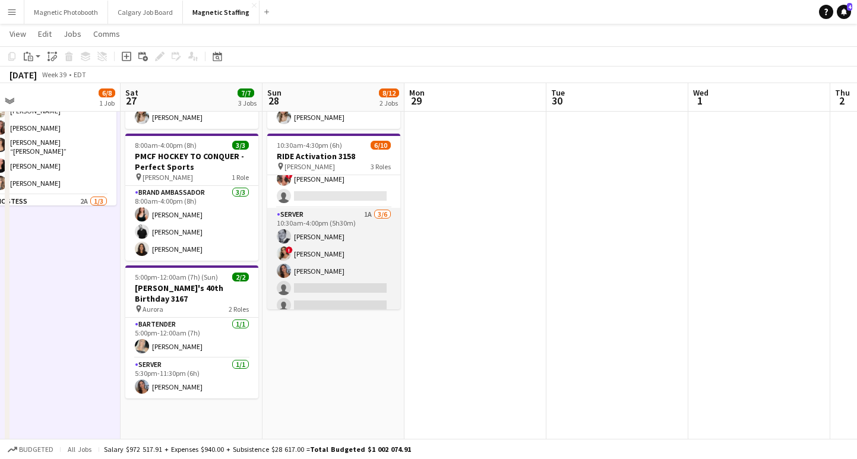 Image resolution: width=857 pixels, height=459 pixels. What do you see at coordinates (273, 100) in the screenshot?
I see `span: 28` at bounding box center [273, 100].